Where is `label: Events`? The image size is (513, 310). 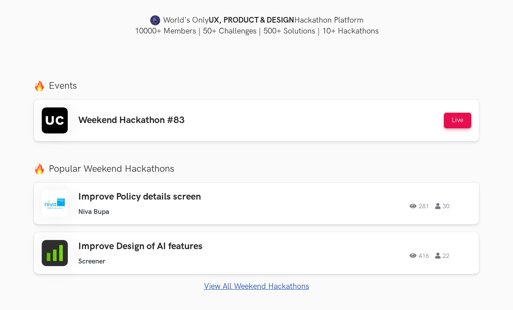
label: Events is located at coordinates (256, 86).